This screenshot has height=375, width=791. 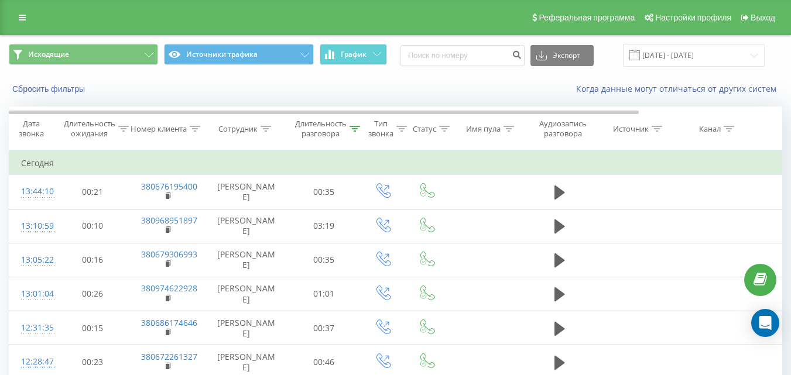 What do you see at coordinates (587, 18) in the screenshot?
I see `span: Реферальная программа` at bounding box center [587, 18].